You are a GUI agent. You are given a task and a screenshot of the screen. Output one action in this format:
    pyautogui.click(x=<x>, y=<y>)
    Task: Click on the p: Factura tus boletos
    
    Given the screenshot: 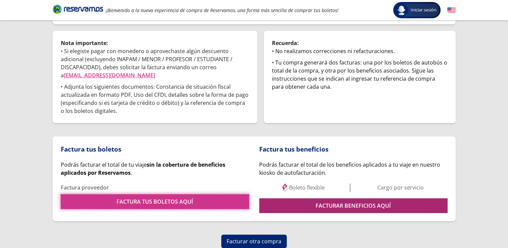 What is the action you would take?
    pyautogui.click(x=155, y=149)
    